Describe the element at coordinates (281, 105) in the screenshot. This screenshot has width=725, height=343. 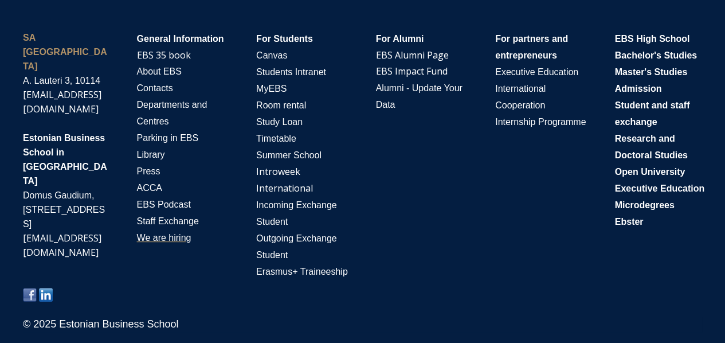
I see `a: Room rental` at that location.